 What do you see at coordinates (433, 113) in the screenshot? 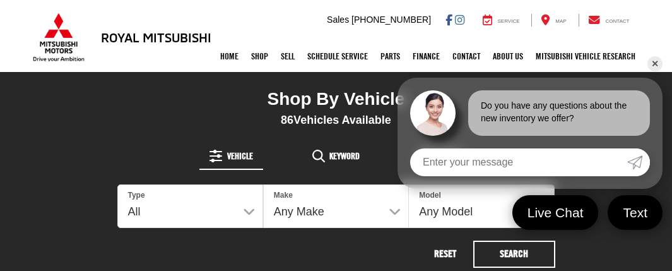
I see `img: Agent profile photo` at bounding box center [433, 113].